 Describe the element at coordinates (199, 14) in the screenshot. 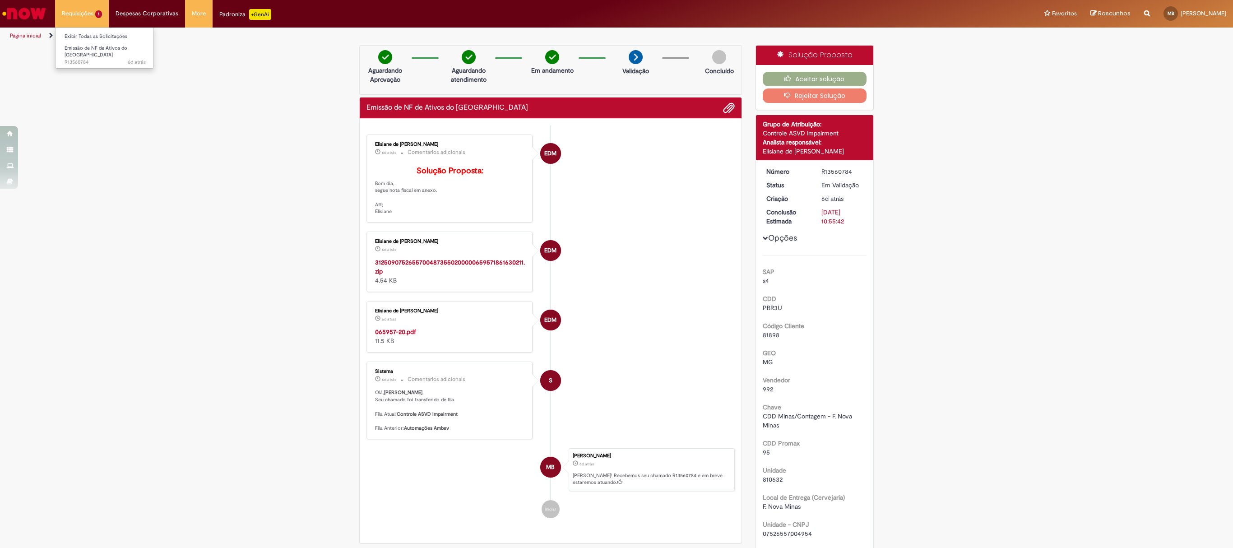

I see `span: More` at that location.